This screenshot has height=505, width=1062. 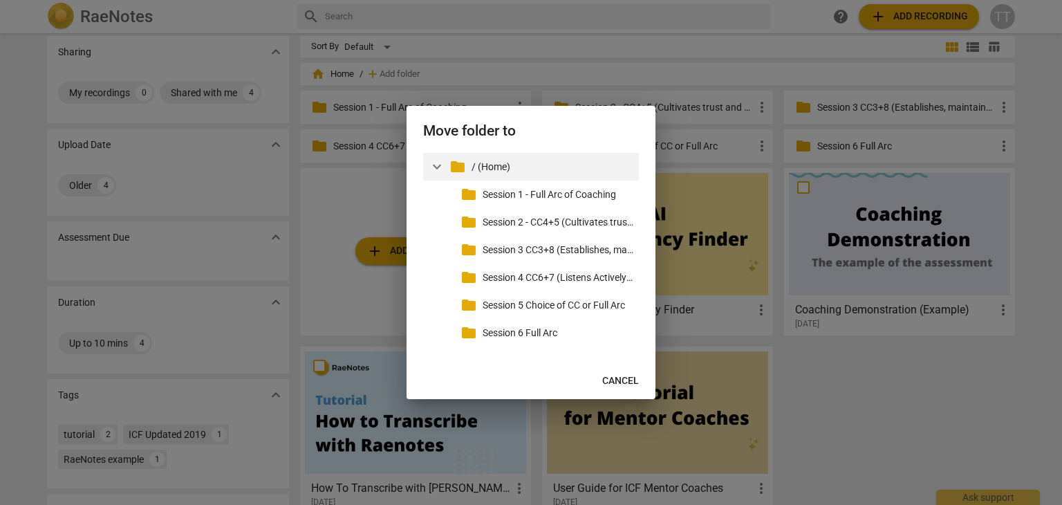 What do you see at coordinates (558, 194) in the screenshot?
I see `p: Session 1 - Full Arc of Coaching` at bounding box center [558, 194].